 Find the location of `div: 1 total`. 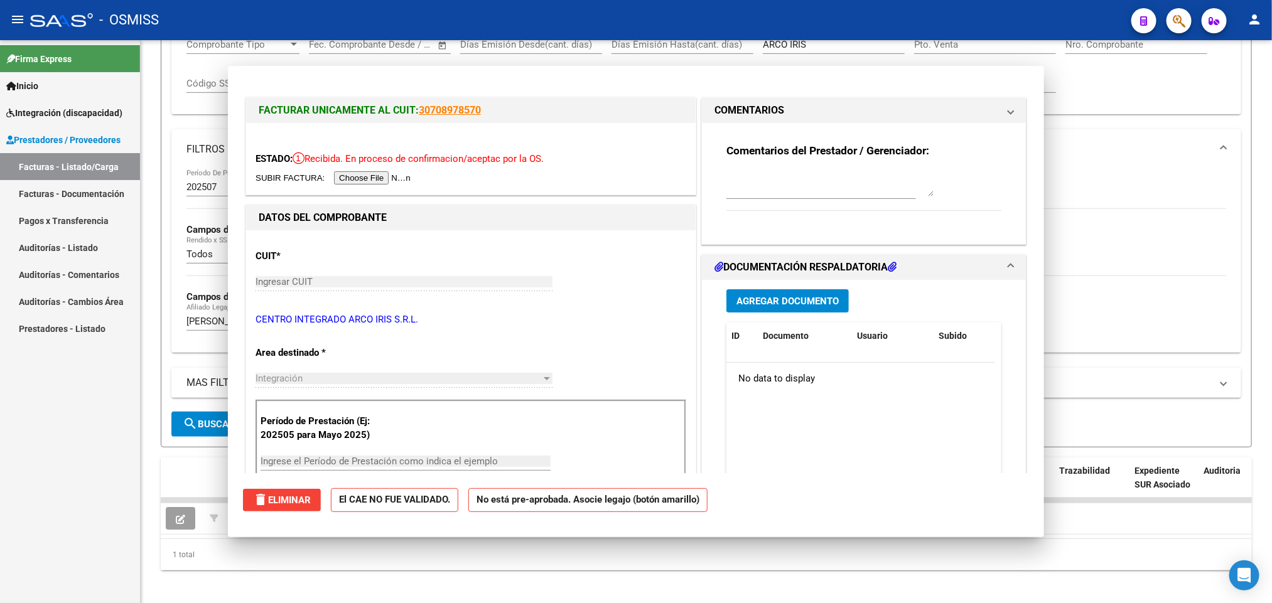

div: 1 total is located at coordinates (706, 555).